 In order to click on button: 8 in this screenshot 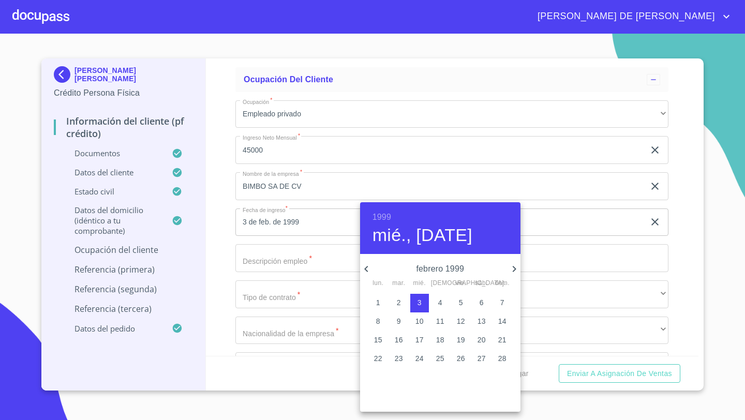, I will do `click(378, 322)`.